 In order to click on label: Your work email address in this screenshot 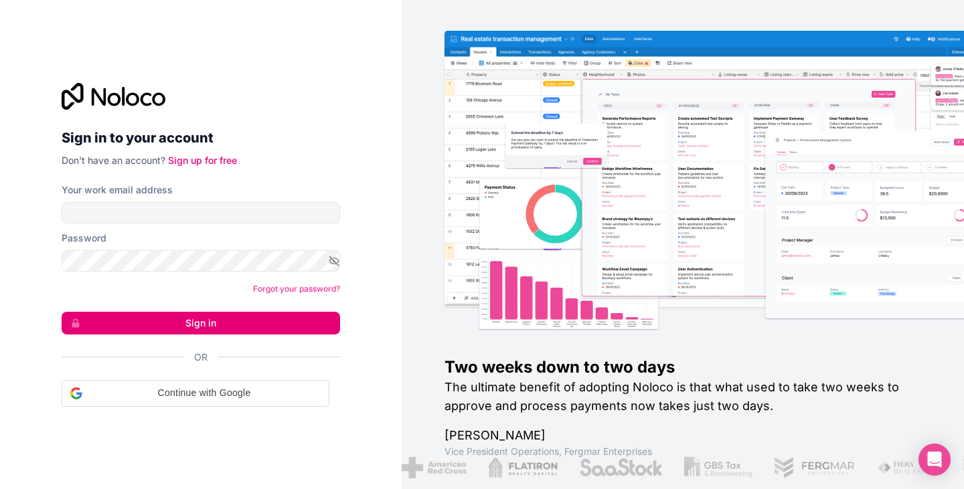, I will do `click(117, 190)`.